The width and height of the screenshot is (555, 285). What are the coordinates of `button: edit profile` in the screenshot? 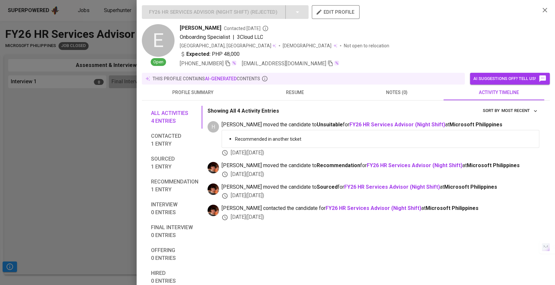 It's located at (336, 12).